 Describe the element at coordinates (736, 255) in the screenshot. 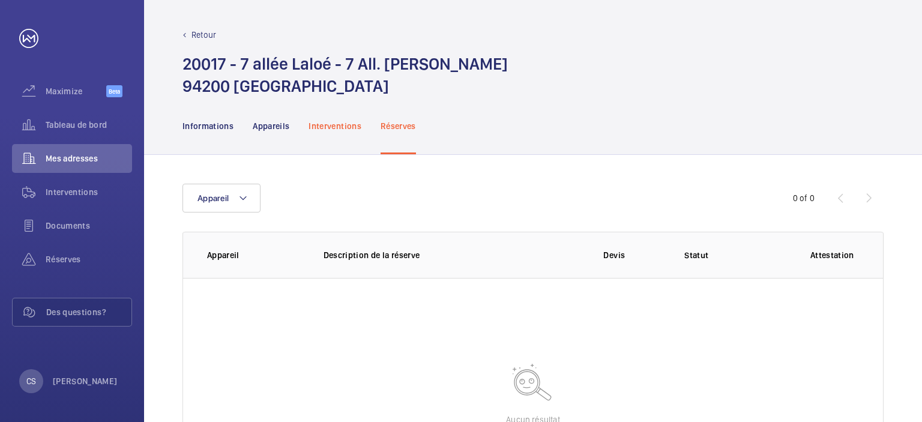

I see `p: Statut` at that location.